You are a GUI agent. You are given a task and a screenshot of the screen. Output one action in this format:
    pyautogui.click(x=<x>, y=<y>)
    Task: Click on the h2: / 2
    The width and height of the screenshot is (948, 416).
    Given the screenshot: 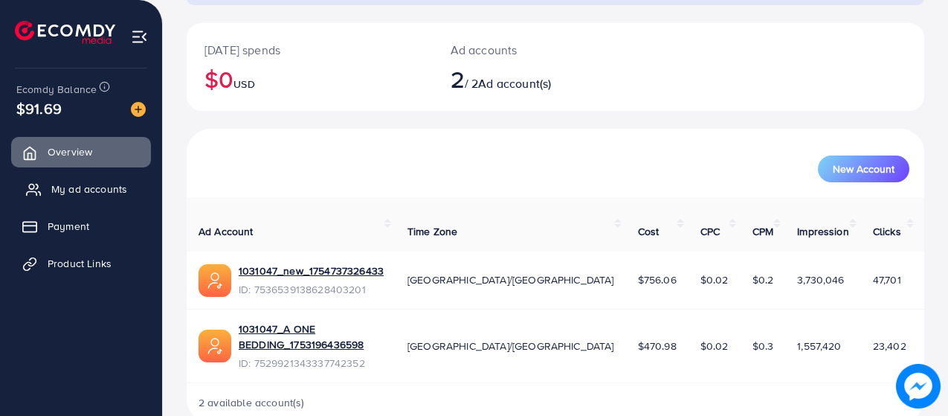 What is the action you would take?
    pyautogui.click(x=525, y=79)
    